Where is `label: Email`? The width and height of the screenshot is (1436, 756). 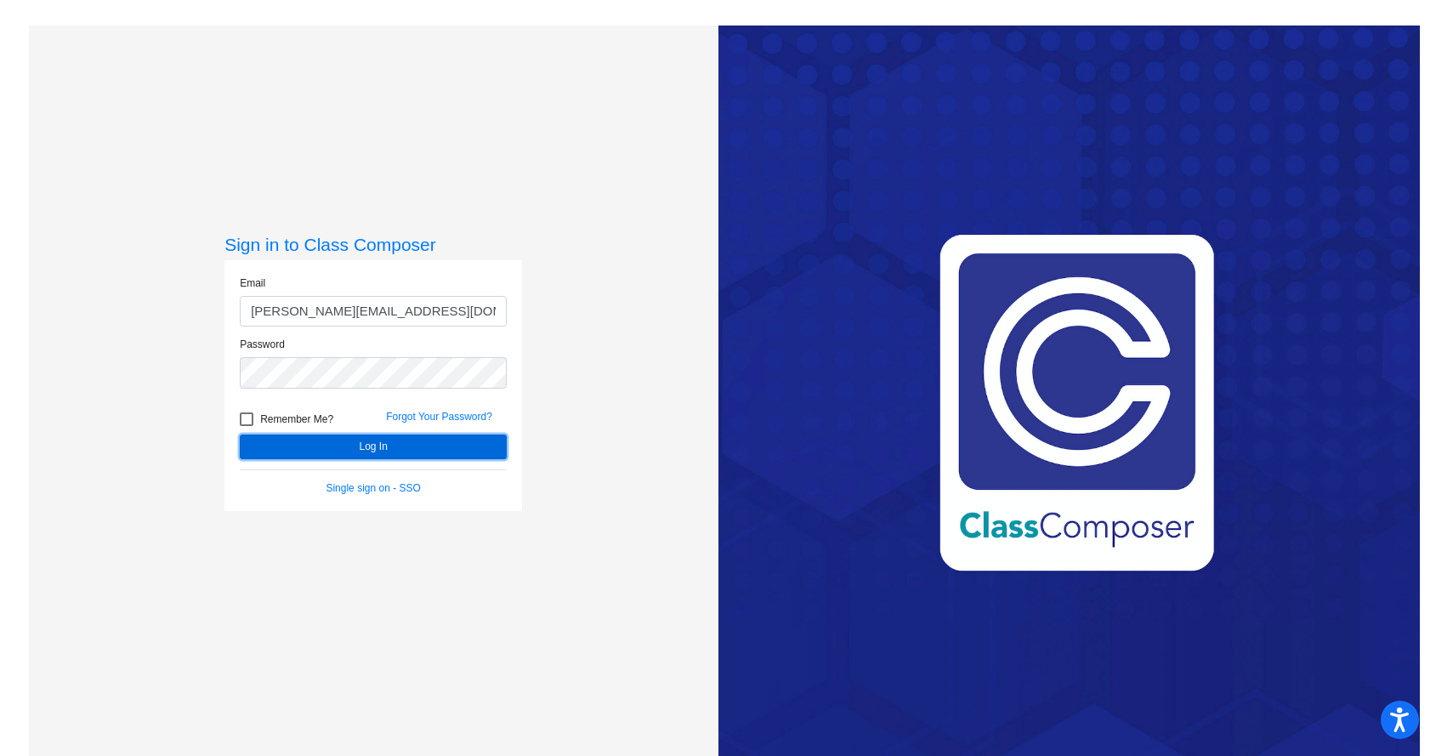
label: Email is located at coordinates (252, 283).